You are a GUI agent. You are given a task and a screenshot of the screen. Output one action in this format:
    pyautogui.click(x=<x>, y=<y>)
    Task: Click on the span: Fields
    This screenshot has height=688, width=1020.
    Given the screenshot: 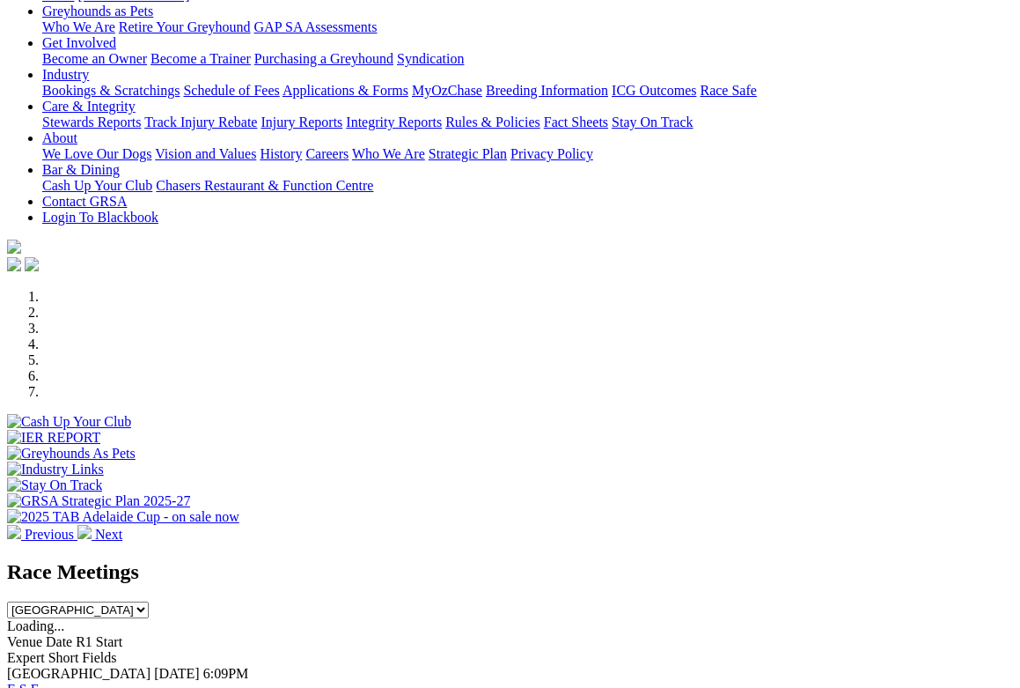 What is the action you would take?
    pyautogui.click(x=99, y=657)
    